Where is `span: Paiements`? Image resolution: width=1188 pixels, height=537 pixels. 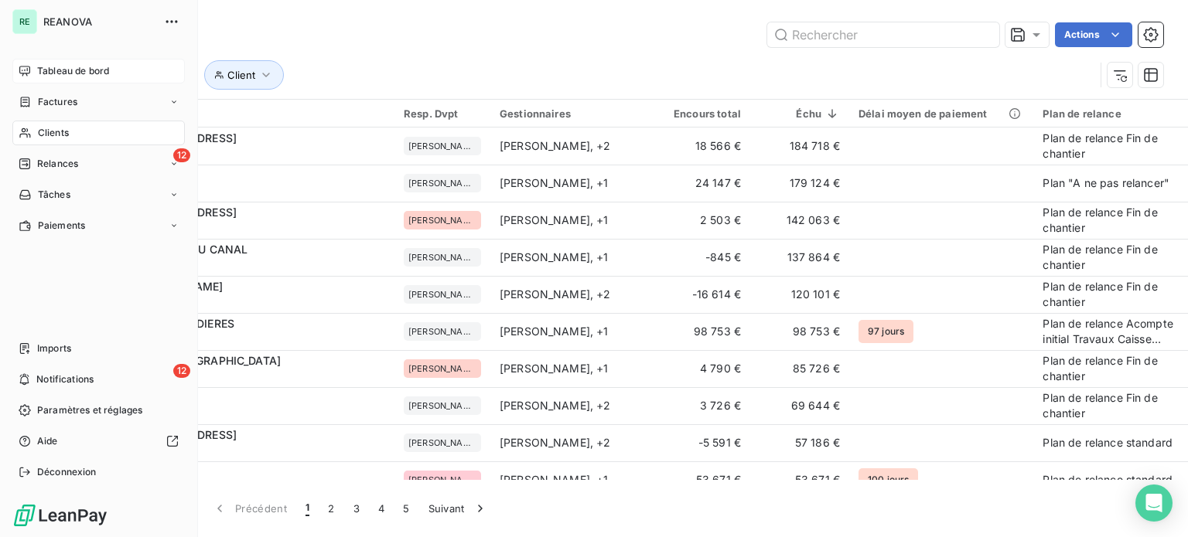 span: Paiements is located at coordinates (61, 226).